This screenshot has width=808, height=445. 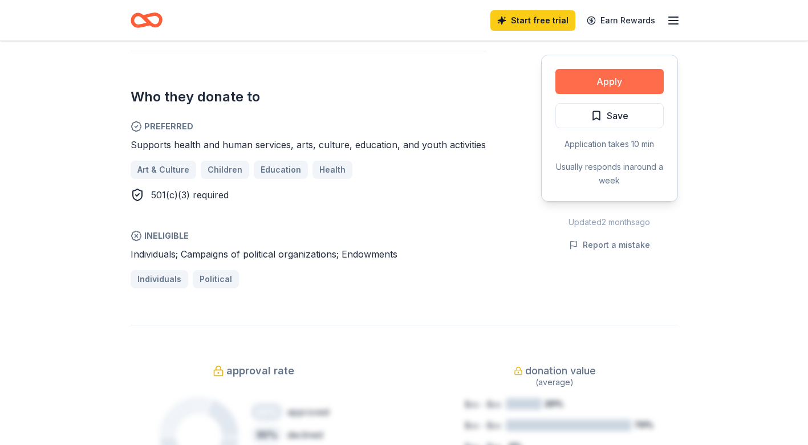 What do you see at coordinates (267, 412) in the screenshot?
I see `div: 20 %` at bounding box center [267, 412].